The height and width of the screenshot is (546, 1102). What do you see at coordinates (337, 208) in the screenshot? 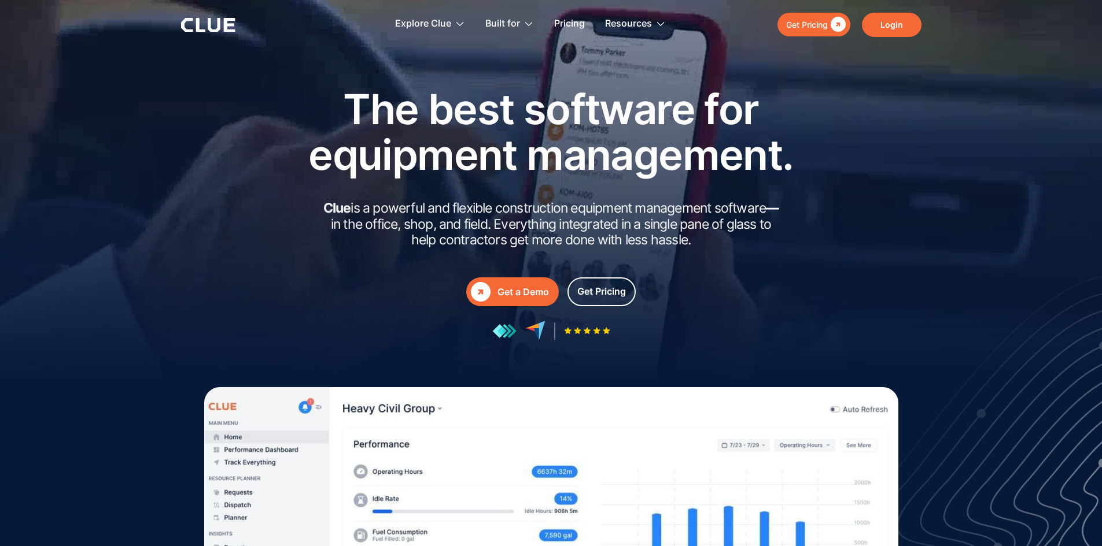
I see `strong: Clue` at bounding box center [337, 208].